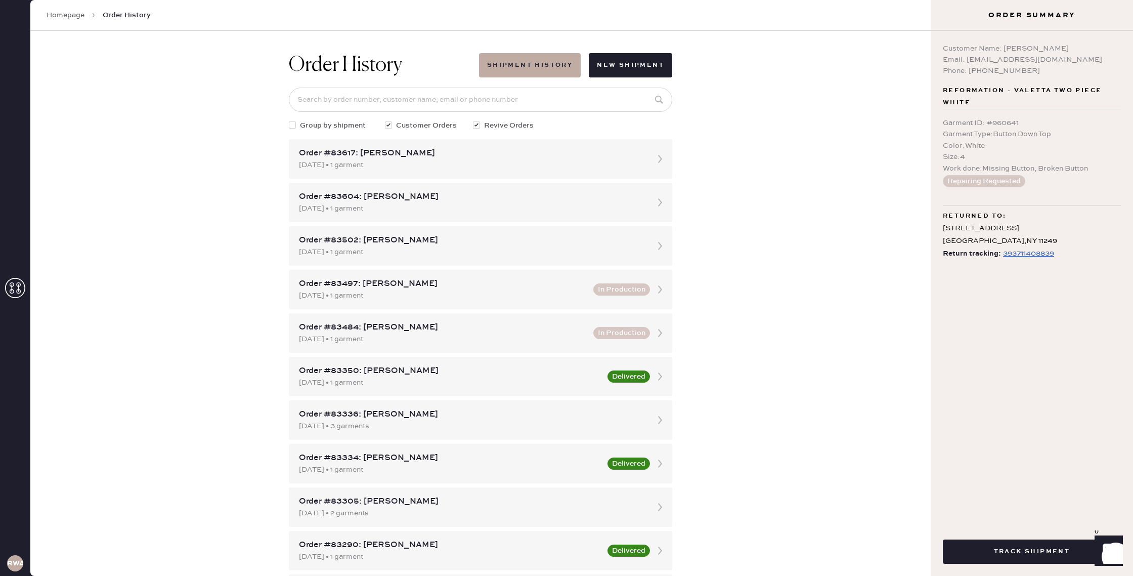  What do you see at coordinates (630, 65) in the screenshot?
I see `button: New Shipment` at bounding box center [630, 65].